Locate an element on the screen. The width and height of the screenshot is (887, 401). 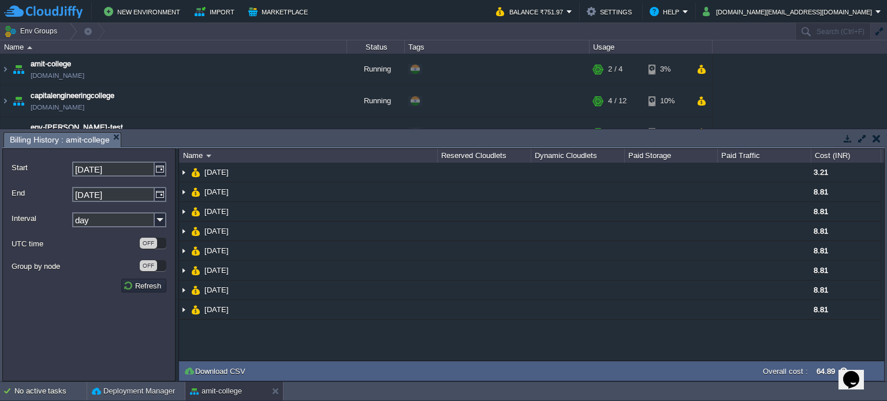
a: amit-college is located at coordinates (51, 64).